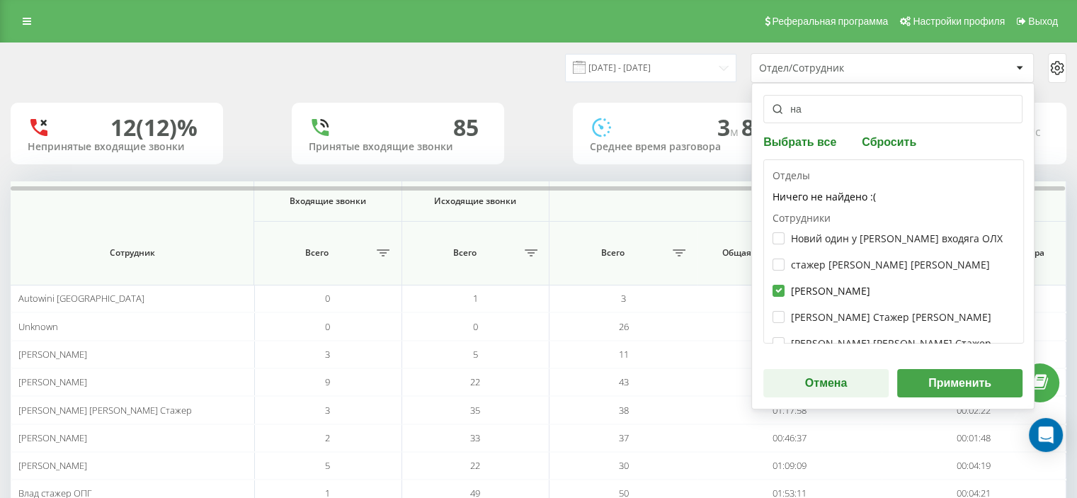 The width and height of the screenshot is (1077, 498). Describe the element at coordinates (623, 382) in the screenshot. I see `span: 43` at that location.